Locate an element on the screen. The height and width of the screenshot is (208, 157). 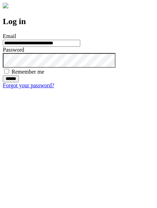
label: Remember me is located at coordinates (28, 72).